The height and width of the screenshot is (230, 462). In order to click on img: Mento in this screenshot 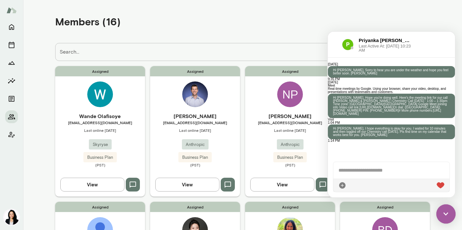, I will do `click(12, 10)`.